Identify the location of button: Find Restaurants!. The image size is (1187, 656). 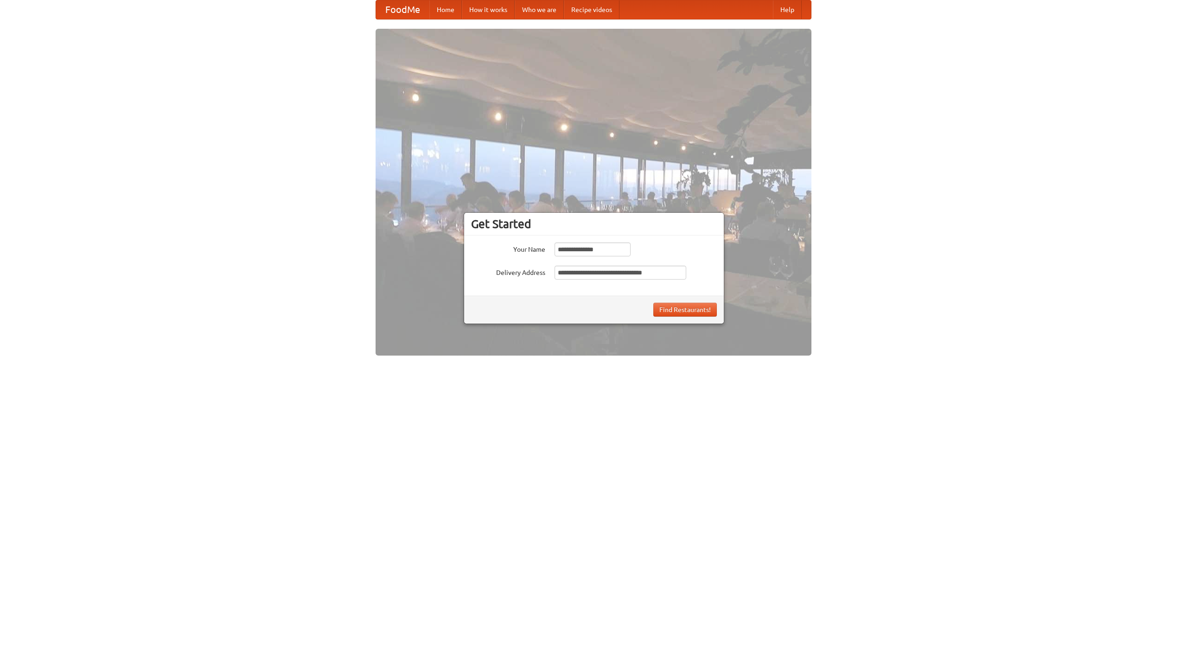
(685, 310).